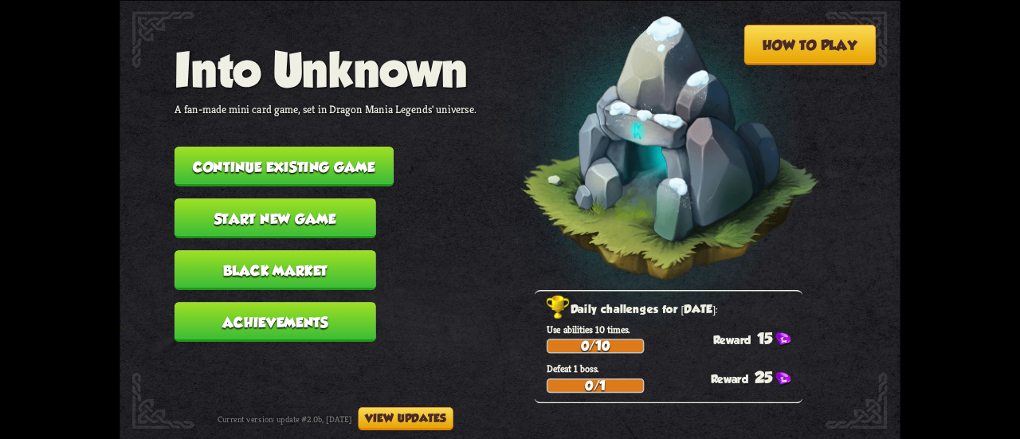  Describe the element at coordinates (594, 345) in the screenshot. I see `div: 0/10` at that location.